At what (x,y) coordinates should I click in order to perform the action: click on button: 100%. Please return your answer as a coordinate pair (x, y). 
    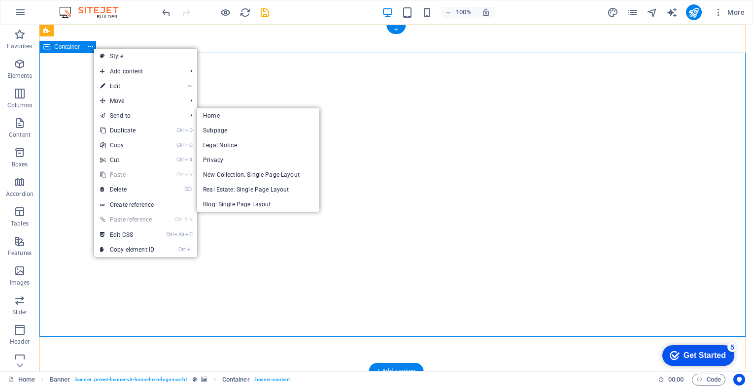
    Looking at the image, I should click on (458, 12).